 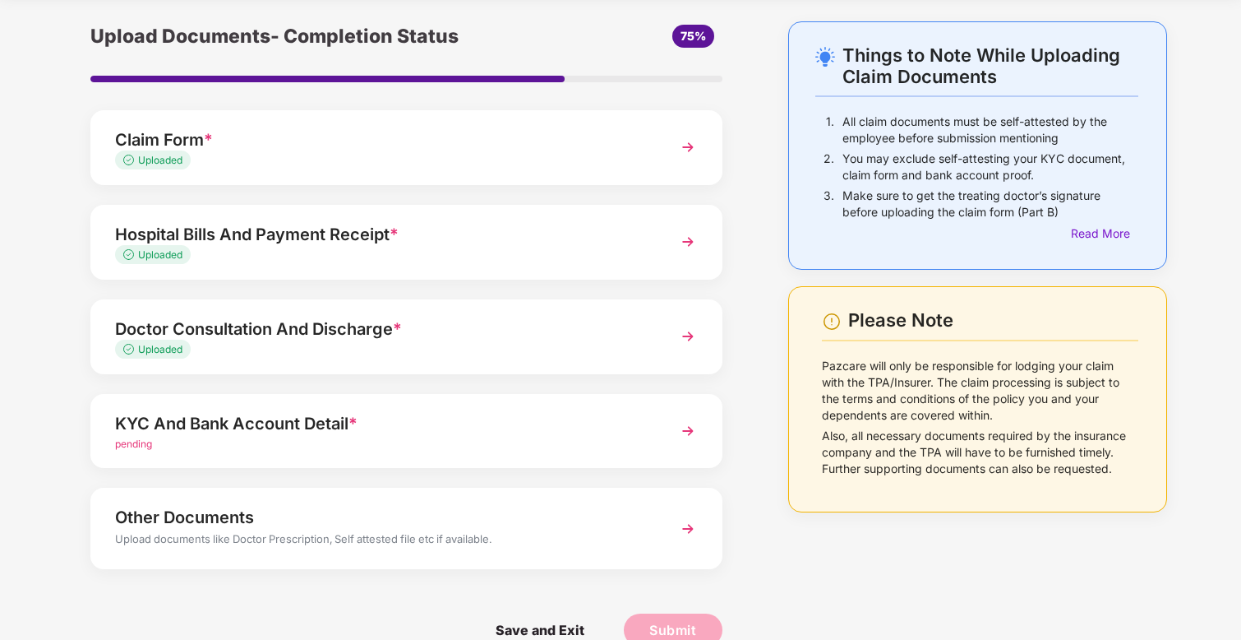 What do you see at coordinates (980, 452) in the screenshot?
I see `p: Also, all necessary documents required by the insurance company and the TPA will have to be furni...` at bounding box center [980, 452].